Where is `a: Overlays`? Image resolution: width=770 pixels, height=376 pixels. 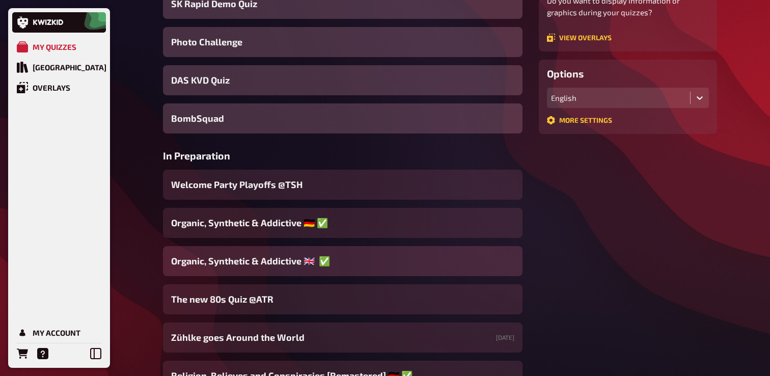
a: Overlays is located at coordinates (59, 88).